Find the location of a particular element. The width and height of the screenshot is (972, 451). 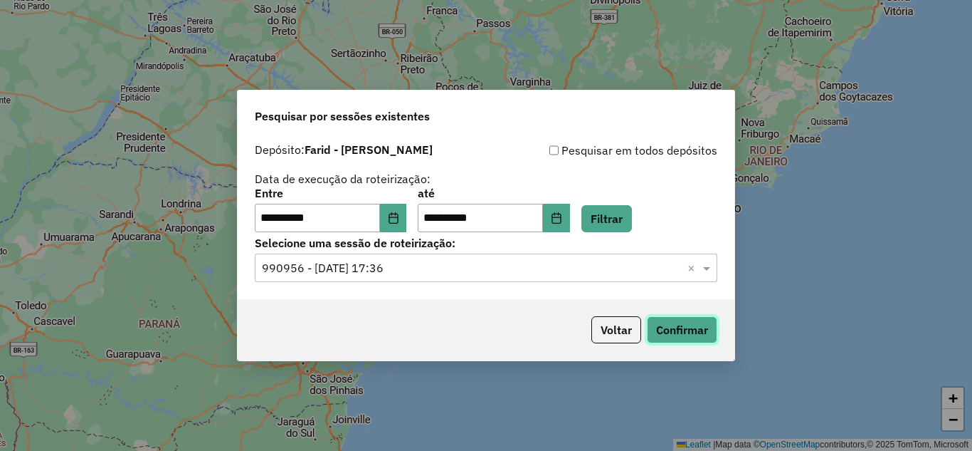

label: Entre is located at coordinates (330, 193).